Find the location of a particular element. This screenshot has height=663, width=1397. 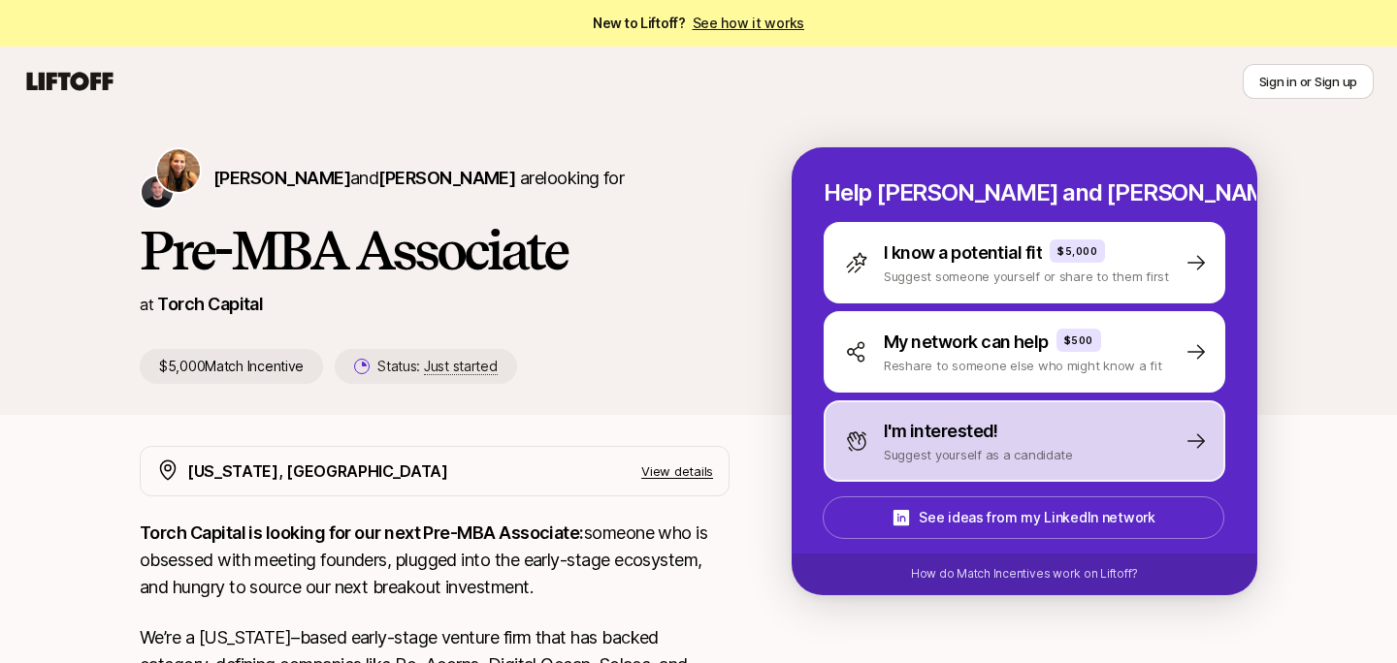

p: See ideas from my LinkedIn network is located at coordinates (1036, 518).